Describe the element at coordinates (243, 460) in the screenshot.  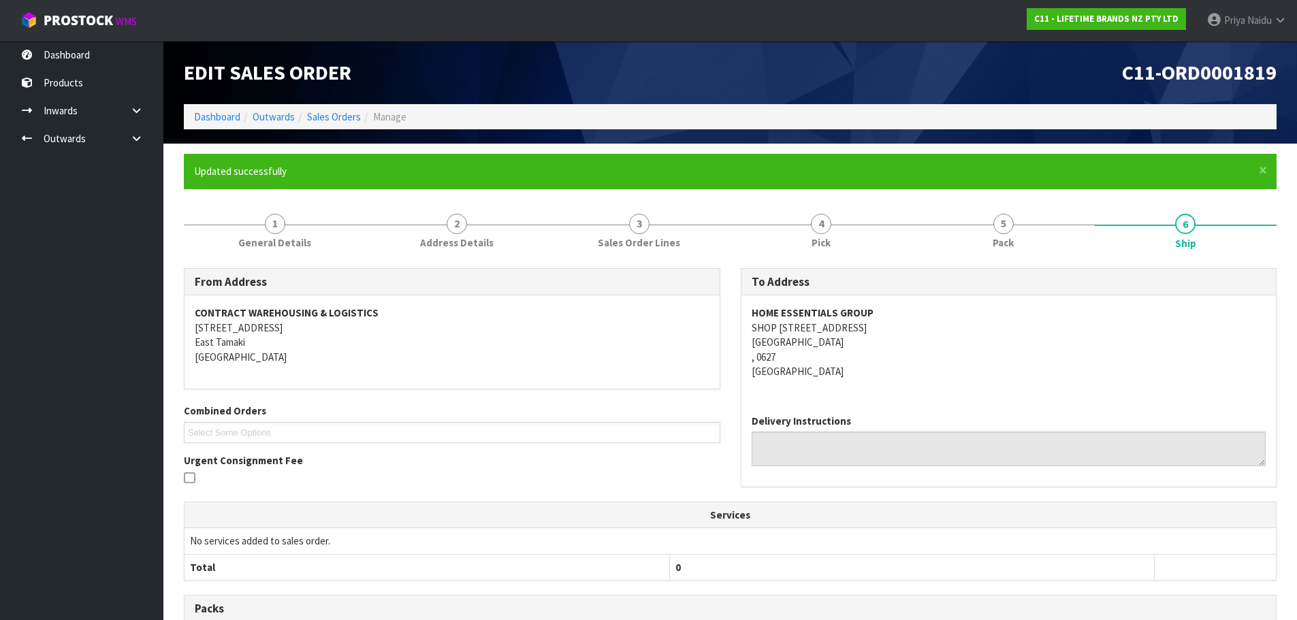
I see `label: Urgent Consignment Fee` at that location.